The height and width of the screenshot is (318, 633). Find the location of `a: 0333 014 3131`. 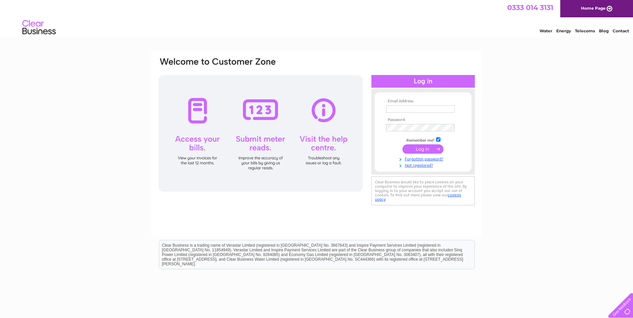

a: 0333 014 3131 is located at coordinates (530, 7).